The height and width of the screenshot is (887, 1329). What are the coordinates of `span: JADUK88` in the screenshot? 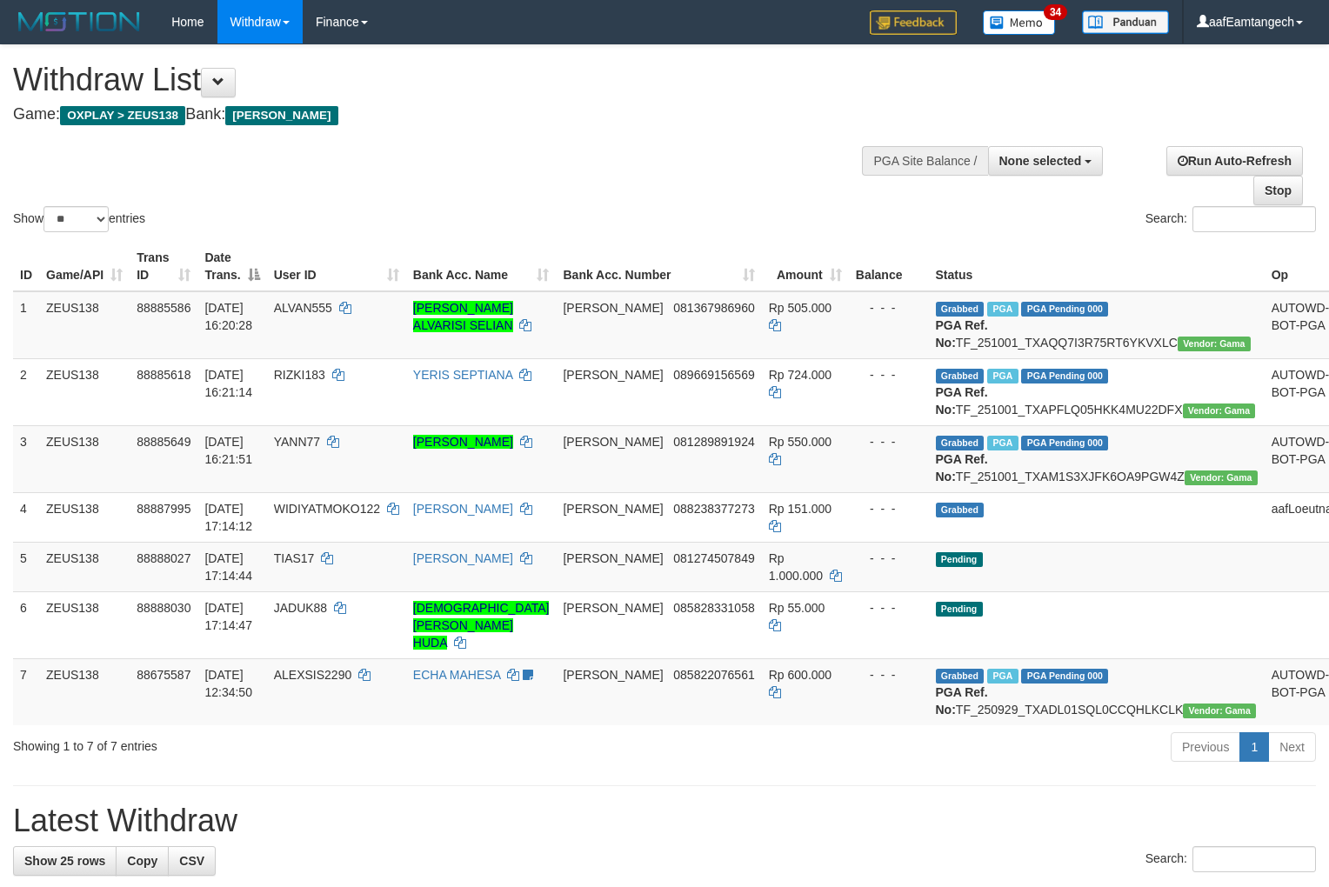 It's located at (300, 608).